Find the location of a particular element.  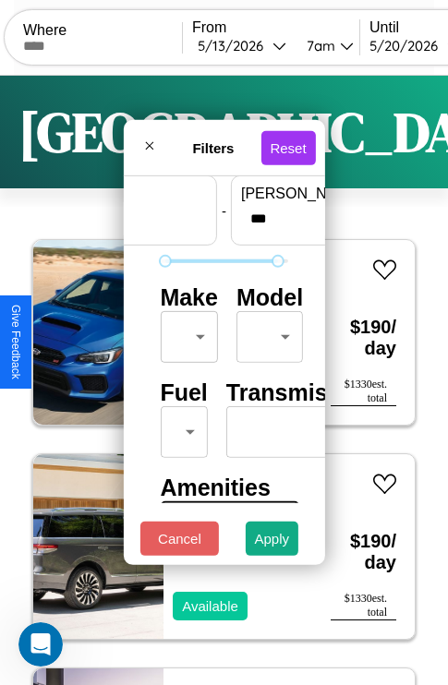

label: Where is located at coordinates (102, 30).